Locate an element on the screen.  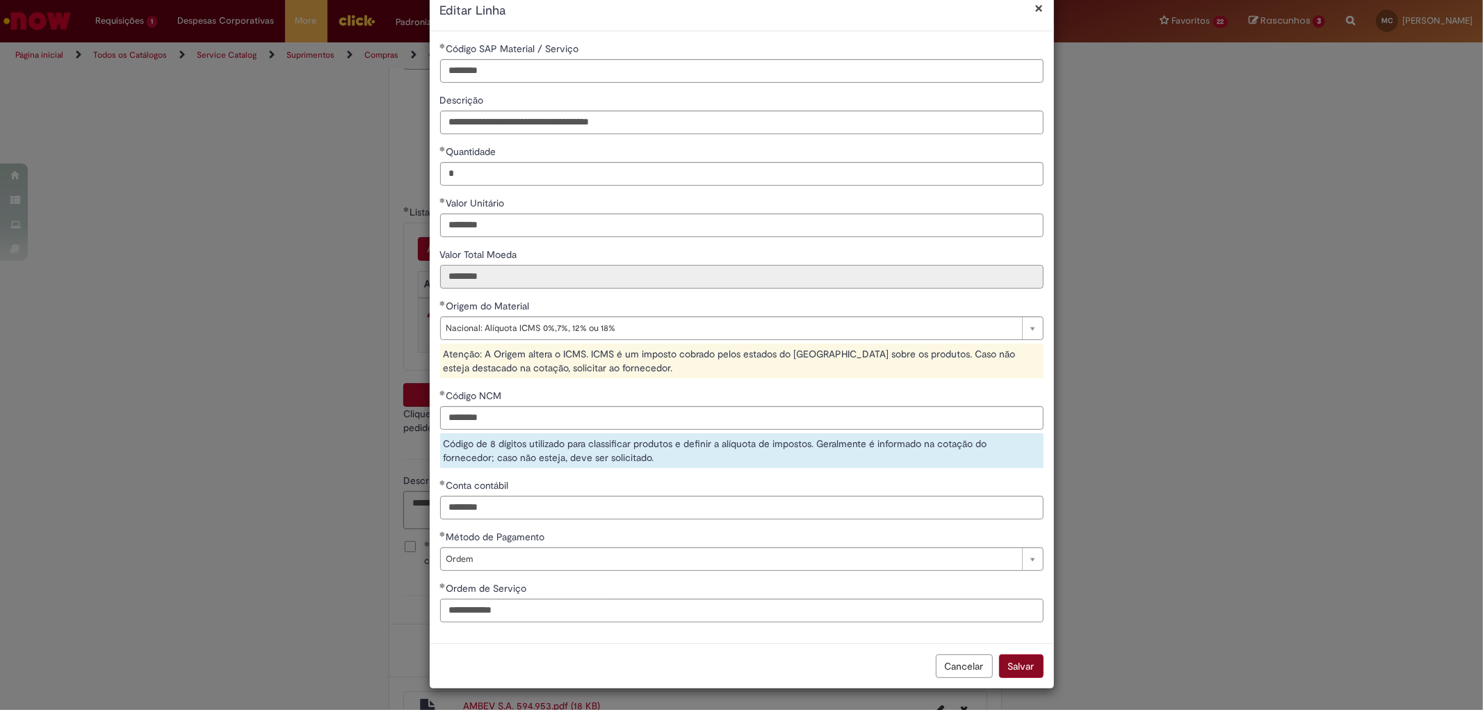
button: Cancelar is located at coordinates (965, 666).